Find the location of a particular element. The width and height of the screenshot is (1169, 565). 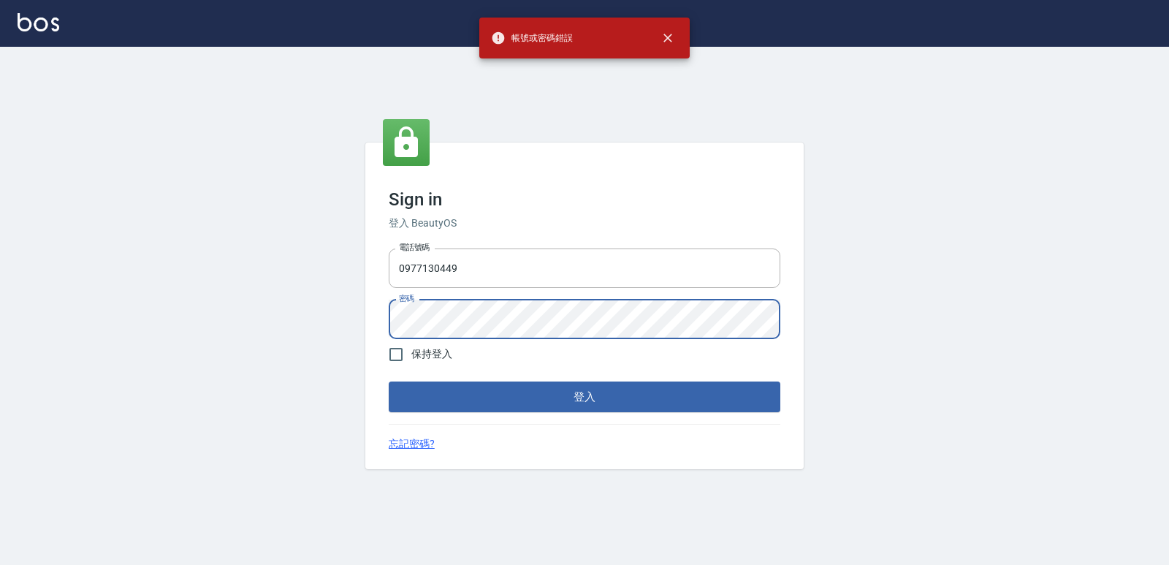

img: Logo is located at coordinates (38, 22).